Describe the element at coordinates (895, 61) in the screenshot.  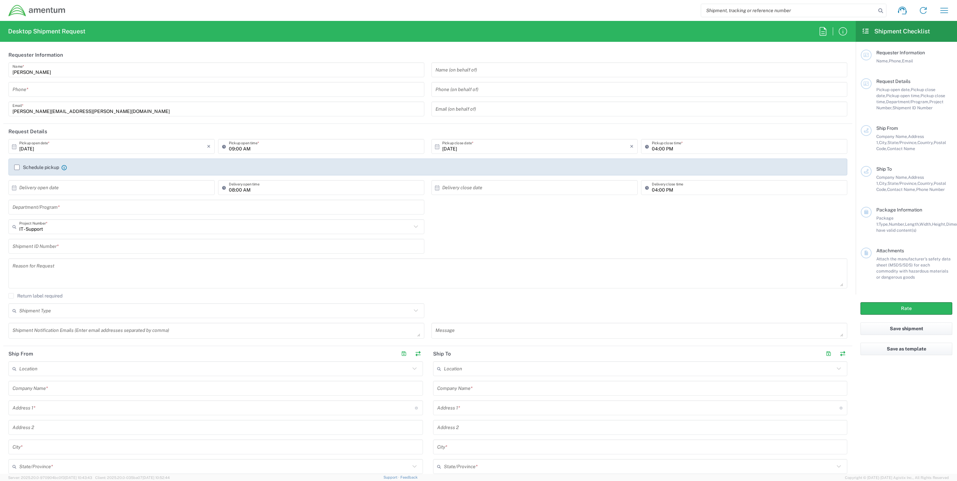
I see `span: Phone,` at that location.